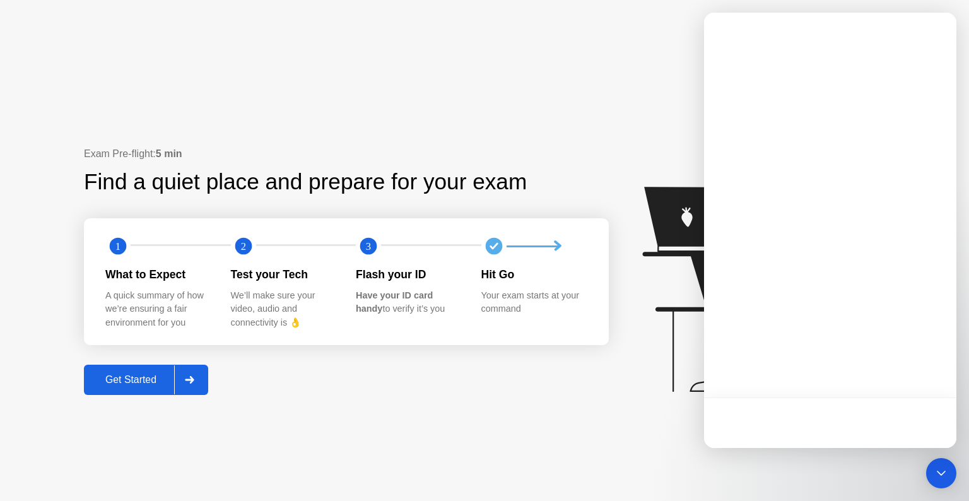 The height and width of the screenshot is (501, 969). Describe the element at coordinates (283, 275) in the screenshot. I see `div: Test your Tech` at that location.